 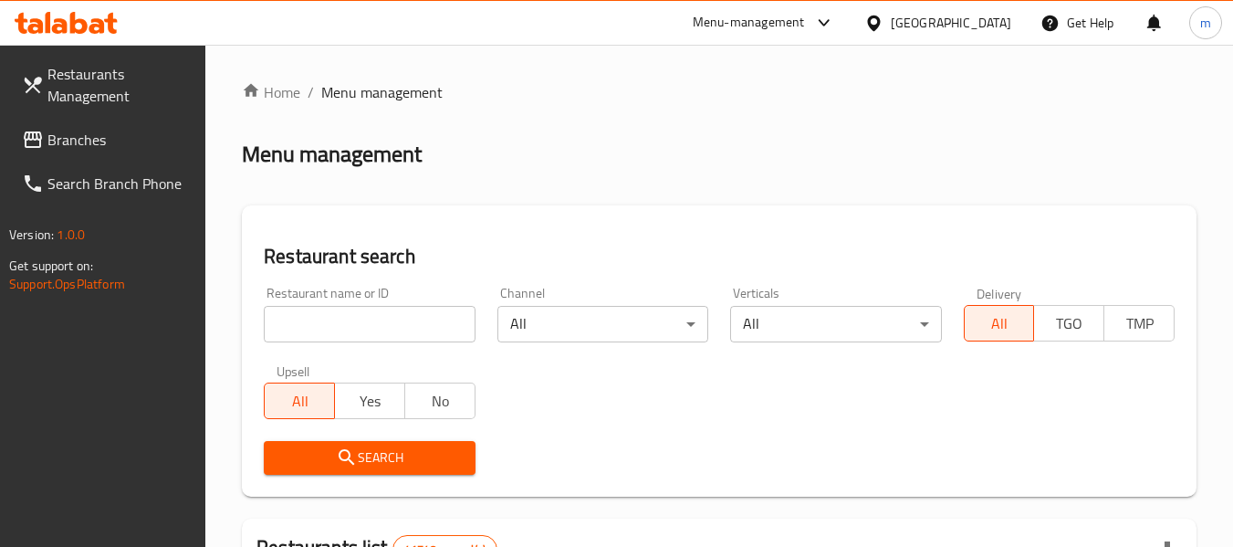 What do you see at coordinates (293, 371) in the screenshot?
I see `label: Upsell` at bounding box center [293, 371].